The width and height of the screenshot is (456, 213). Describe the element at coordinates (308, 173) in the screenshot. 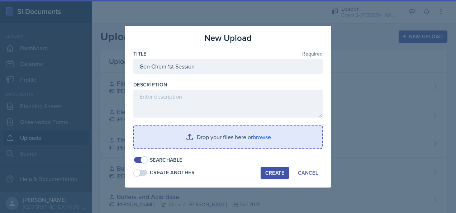

I see `button: Cancel` at that location.